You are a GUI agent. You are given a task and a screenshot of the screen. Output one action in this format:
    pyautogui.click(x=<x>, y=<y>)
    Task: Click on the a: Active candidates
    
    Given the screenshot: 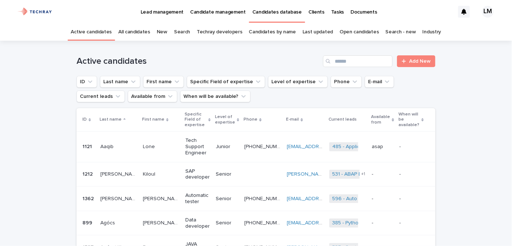 What is the action you would take?
    pyautogui.click(x=92, y=32)
    